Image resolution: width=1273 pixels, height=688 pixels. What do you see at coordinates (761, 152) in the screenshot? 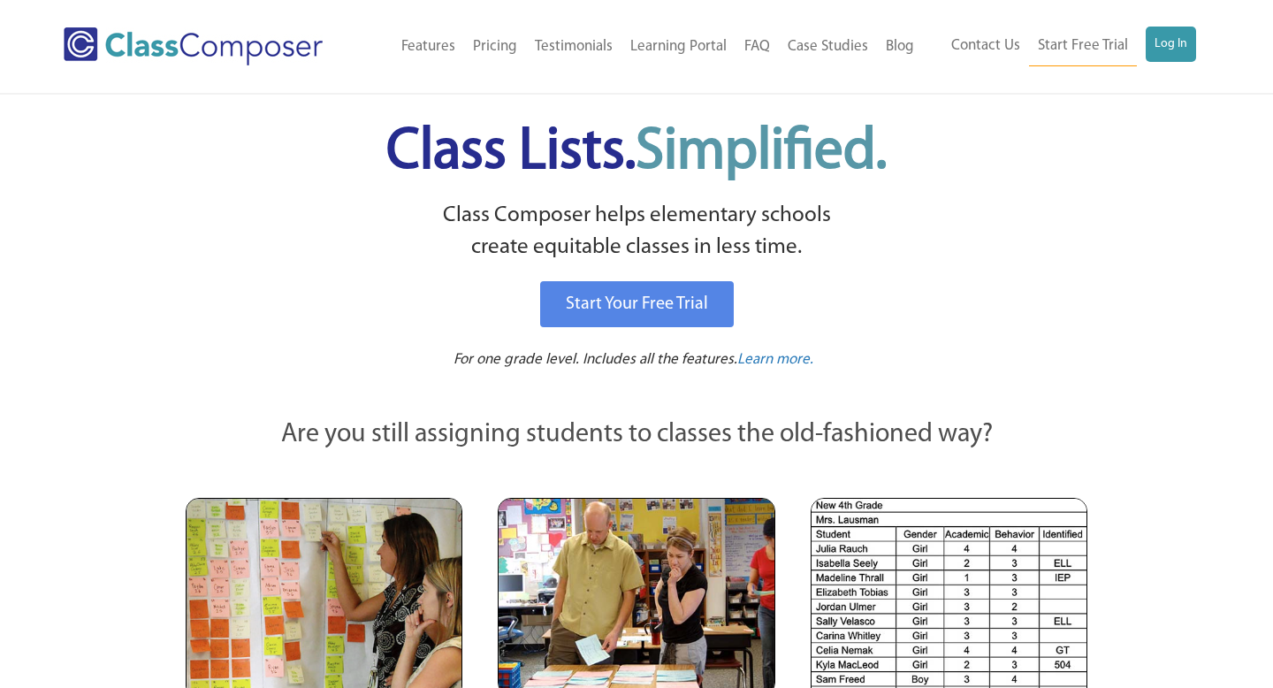
I see `span: Simplified.` at bounding box center [761, 152].